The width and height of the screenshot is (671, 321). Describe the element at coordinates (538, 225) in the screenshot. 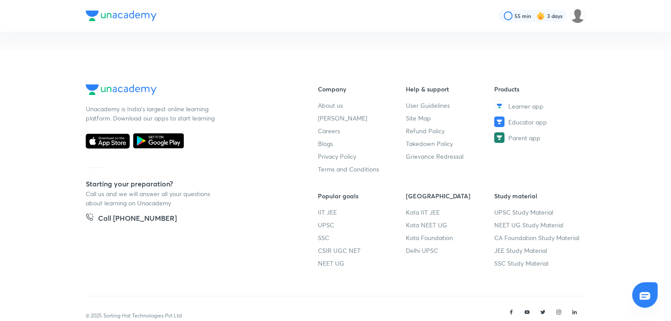

I see `a: NEET UG Study Material` at that location.